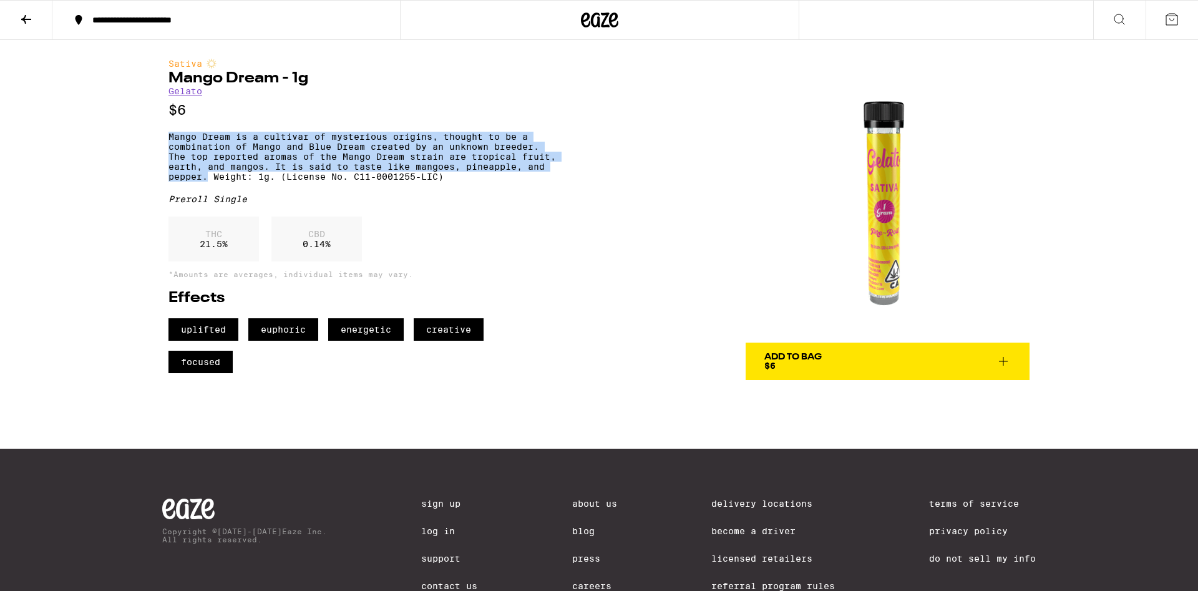 The height and width of the screenshot is (591, 1198). Describe the element at coordinates (316, 234) in the screenshot. I see `p: CBD` at that location.